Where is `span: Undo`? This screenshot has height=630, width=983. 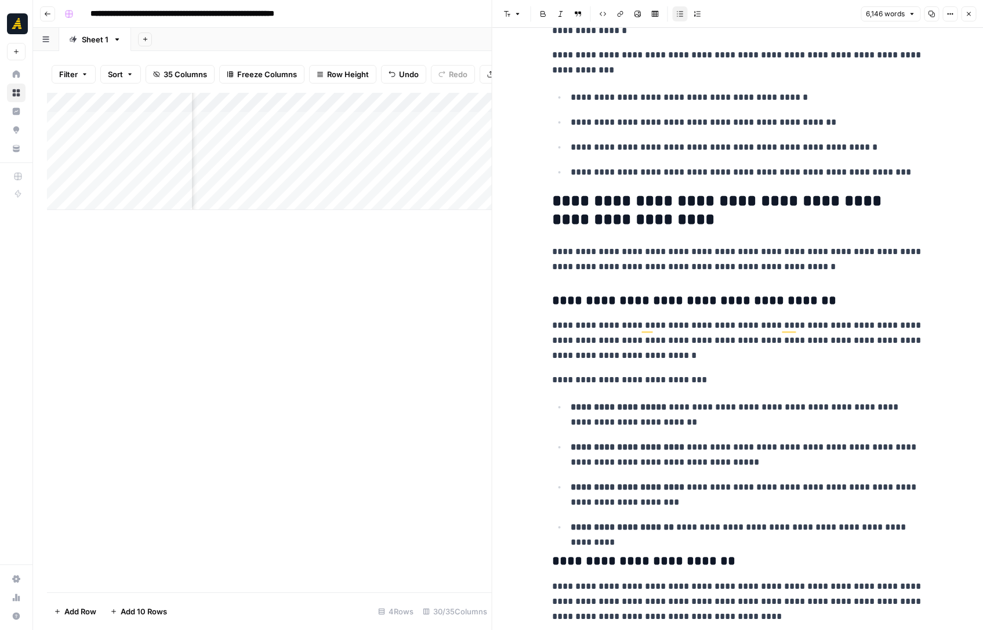
span: Undo is located at coordinates (409, 74).